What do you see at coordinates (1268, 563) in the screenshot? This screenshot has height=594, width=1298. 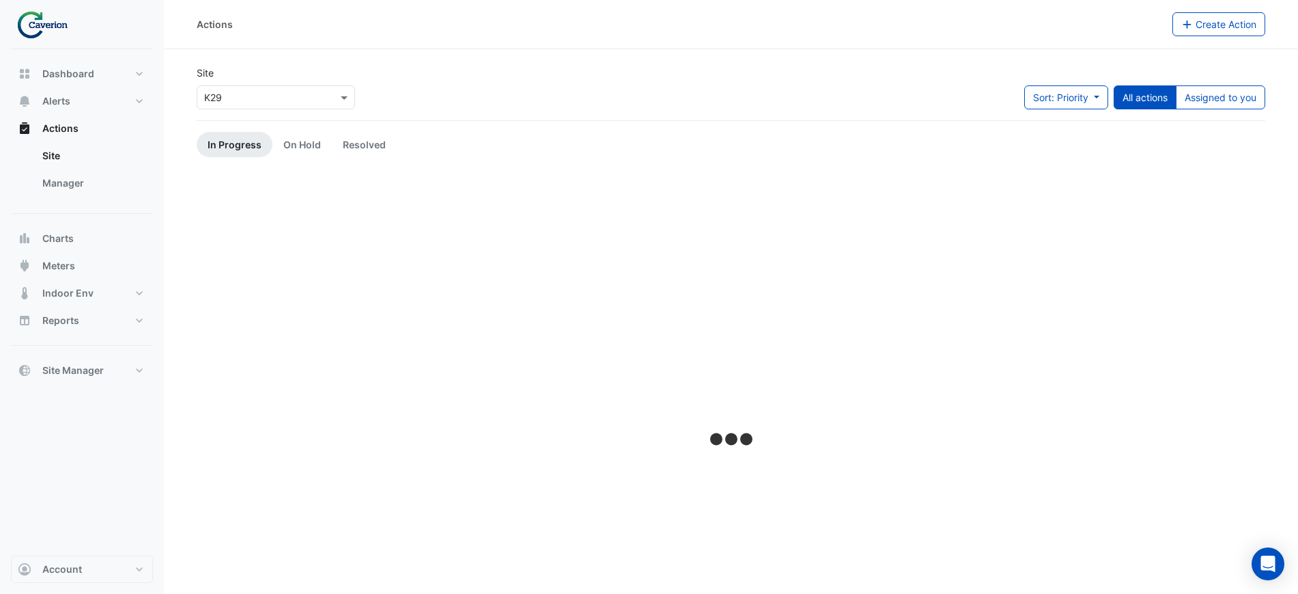 I see `div: Open Intercom Messenger` at bounding box center [1268, 563].